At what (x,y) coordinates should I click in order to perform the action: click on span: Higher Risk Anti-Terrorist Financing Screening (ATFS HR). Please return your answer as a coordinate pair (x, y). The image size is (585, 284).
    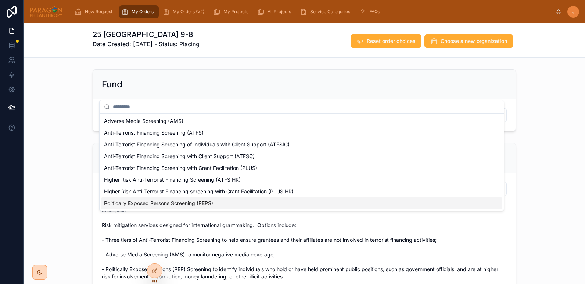
    Looking at the image, I should click on (172, 180).